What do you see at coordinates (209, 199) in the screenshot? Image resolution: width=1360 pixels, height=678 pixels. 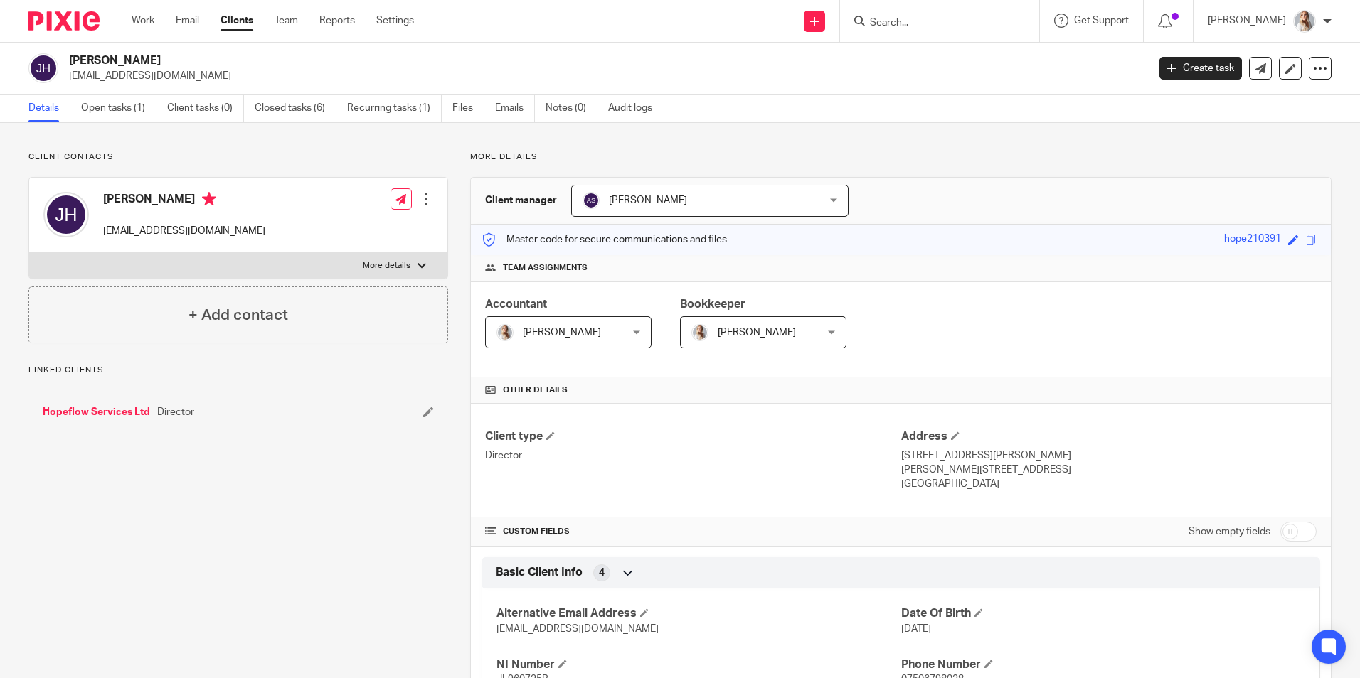 I see `i: Primary` at bounding box center [209, 199].